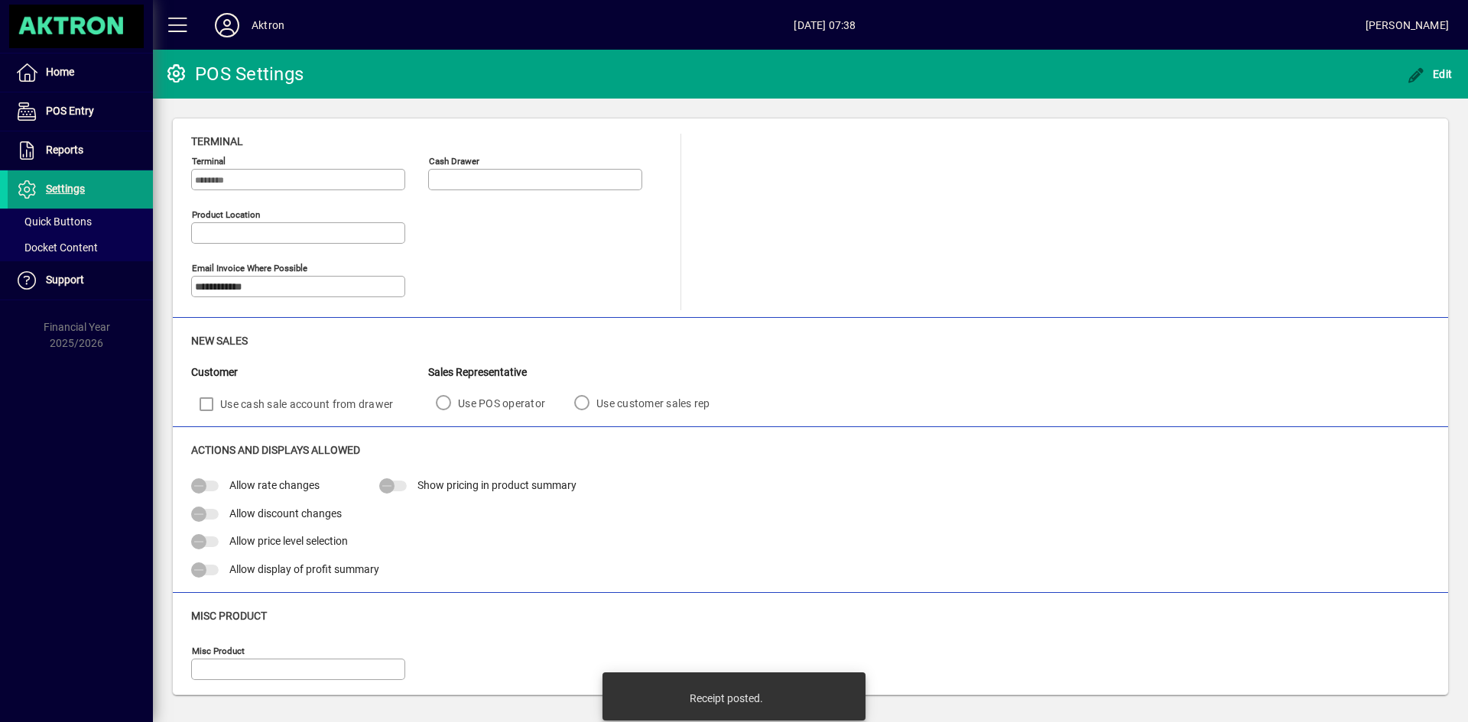 The image size is (1468, 722). What do you see at coordinates (80, 73) in the screenshot?
I see `a: Home` at bounding box center [80, 73].